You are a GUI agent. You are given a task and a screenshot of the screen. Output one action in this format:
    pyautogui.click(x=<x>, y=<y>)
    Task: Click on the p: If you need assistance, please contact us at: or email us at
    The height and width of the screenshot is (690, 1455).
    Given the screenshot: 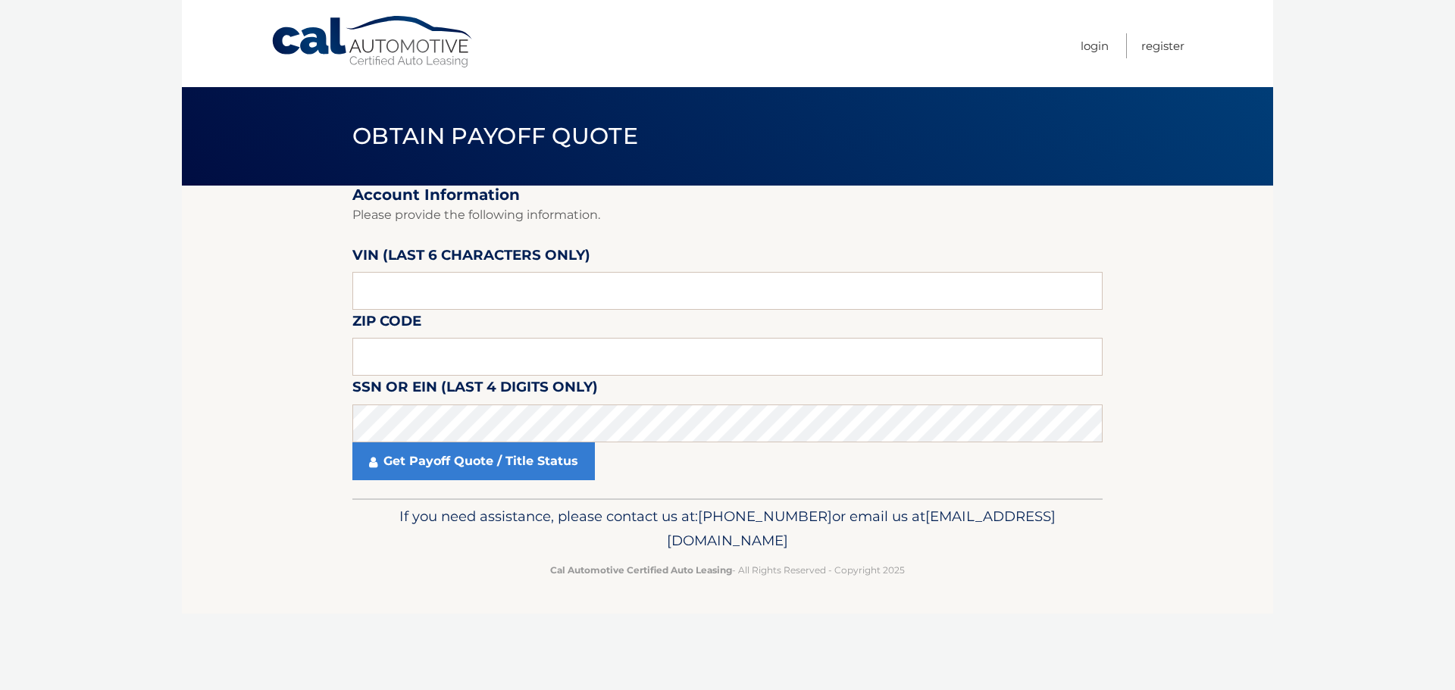 What is the action you would take?
    pyautogui.click(x=728, y=529)
    